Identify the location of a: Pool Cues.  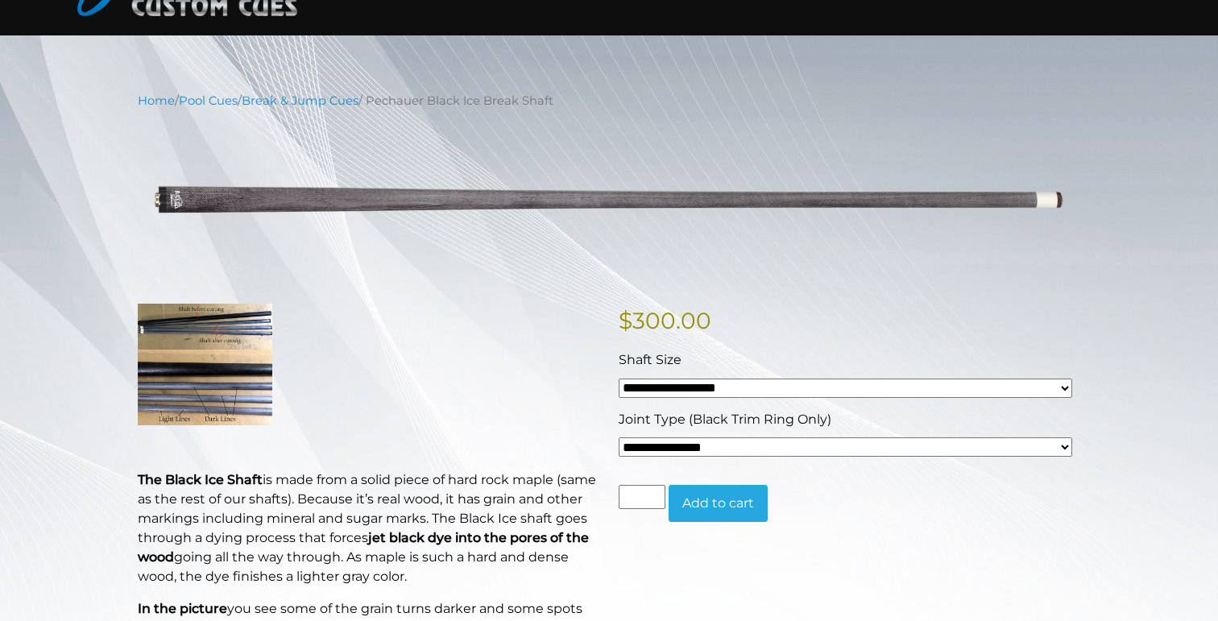
(208, 101).